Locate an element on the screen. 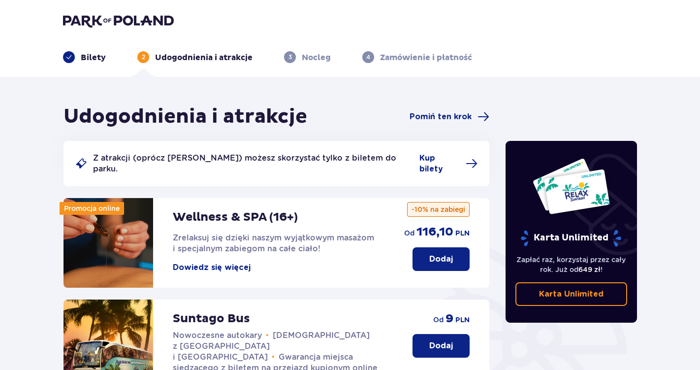 This screenshot has height=370, width=700. span: 116,10 is located at coordinates (434, 232).